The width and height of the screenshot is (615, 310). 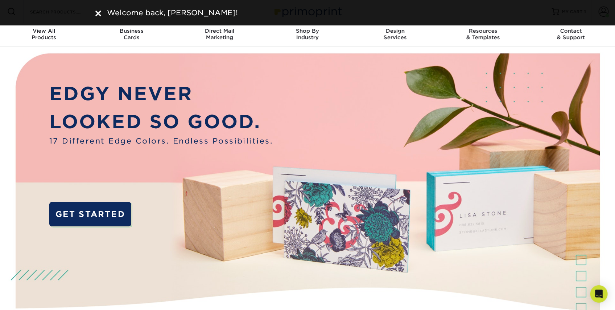 What do you see at coordinates (572, 31) in the screenshot?
I see `span: Contact` at bounding box center [572, 31].